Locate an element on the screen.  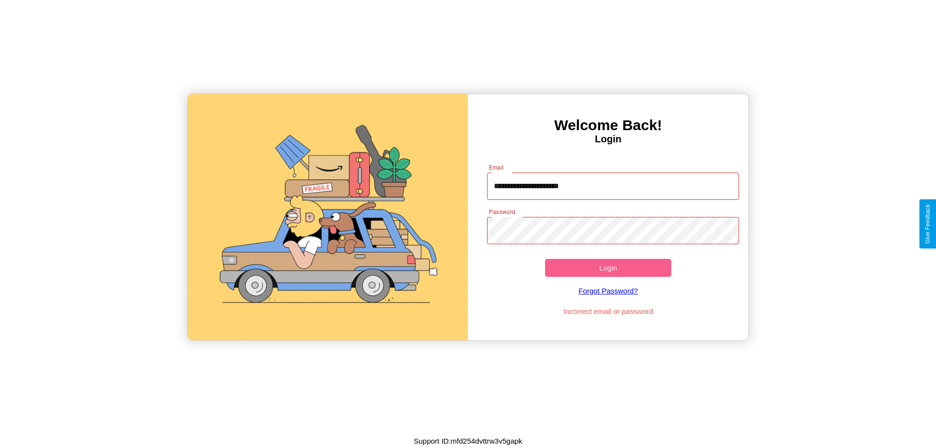
h4: Login is located at coordinates (608, 139).